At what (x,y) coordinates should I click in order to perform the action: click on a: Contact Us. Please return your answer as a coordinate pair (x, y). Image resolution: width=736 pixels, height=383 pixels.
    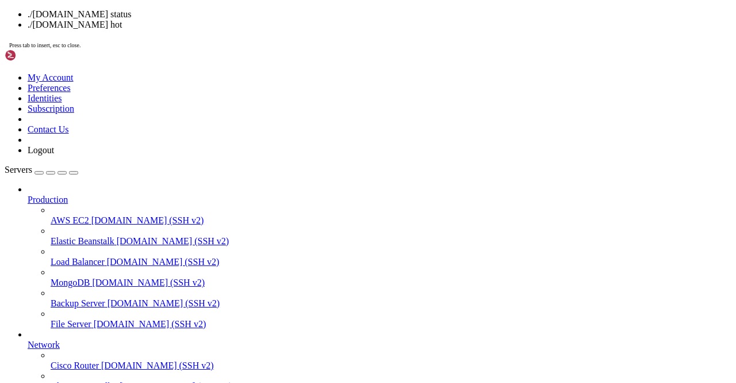
    Looking at the image, I should click on (48, 129).